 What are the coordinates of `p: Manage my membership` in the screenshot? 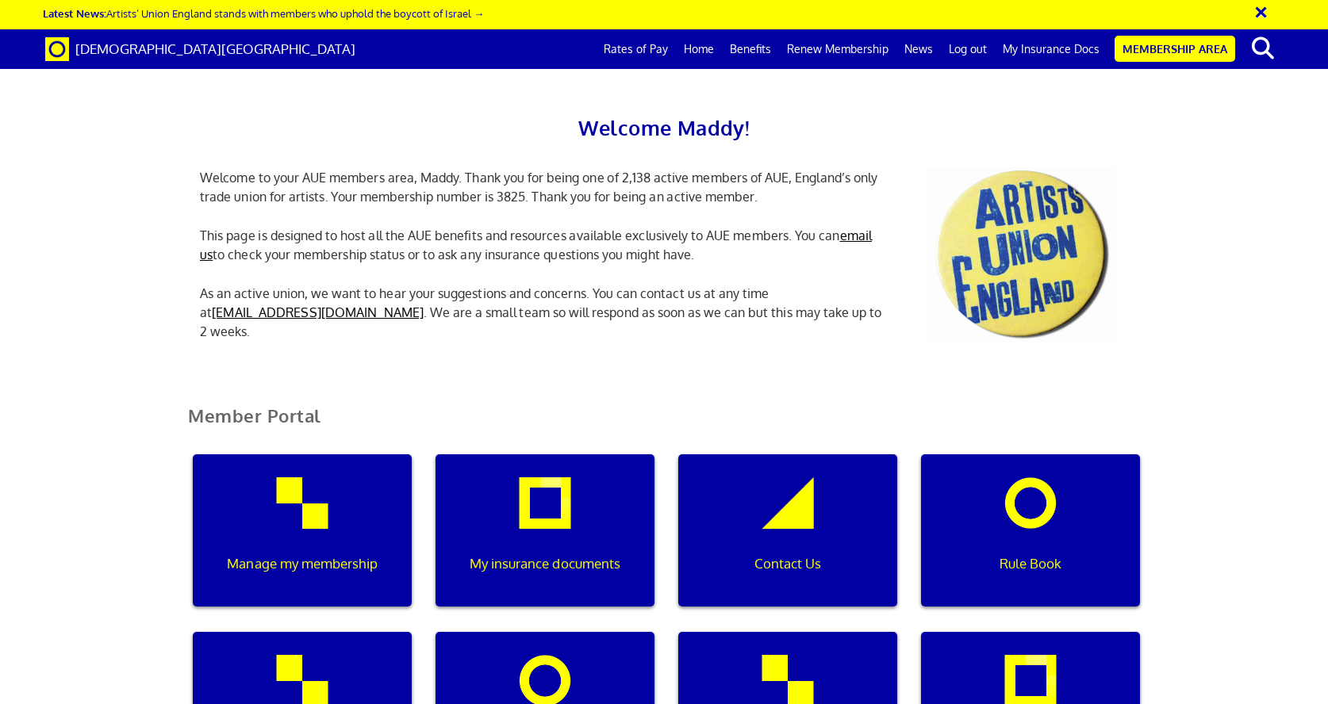 It's located at (302, 564).